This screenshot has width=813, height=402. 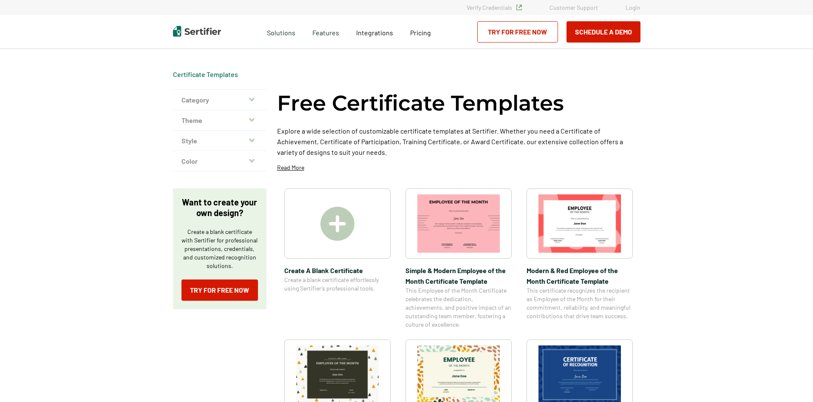 I want to click on span: Solutions, so click(x=281, y=31).